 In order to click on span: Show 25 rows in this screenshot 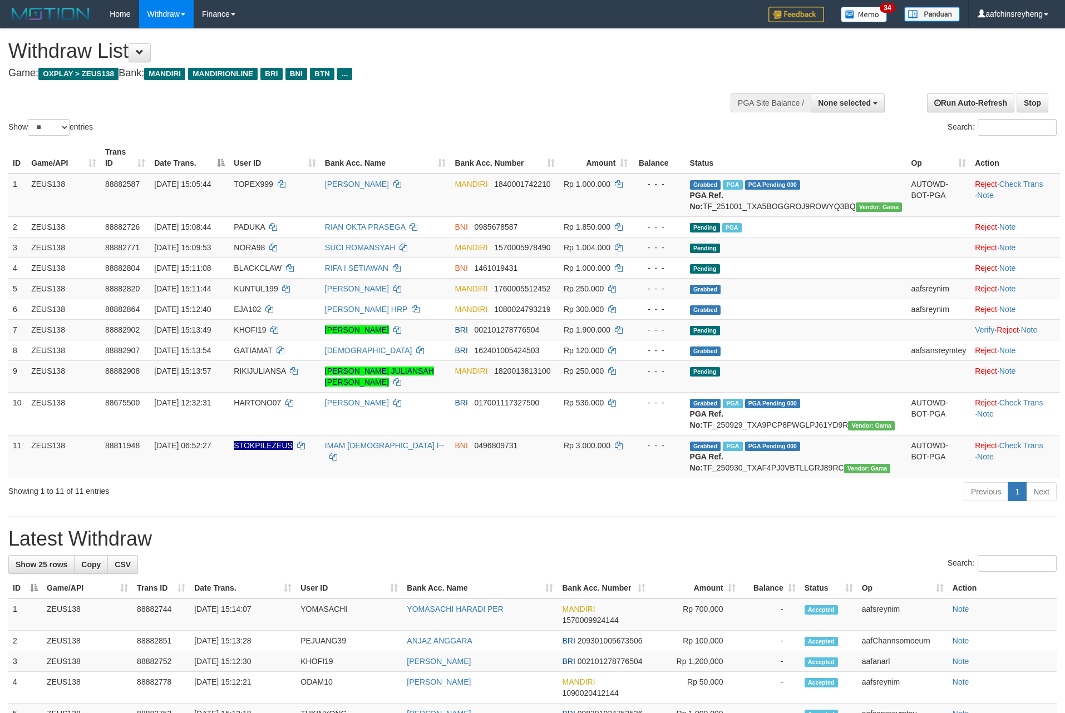, I will do `click(41, 565)`.